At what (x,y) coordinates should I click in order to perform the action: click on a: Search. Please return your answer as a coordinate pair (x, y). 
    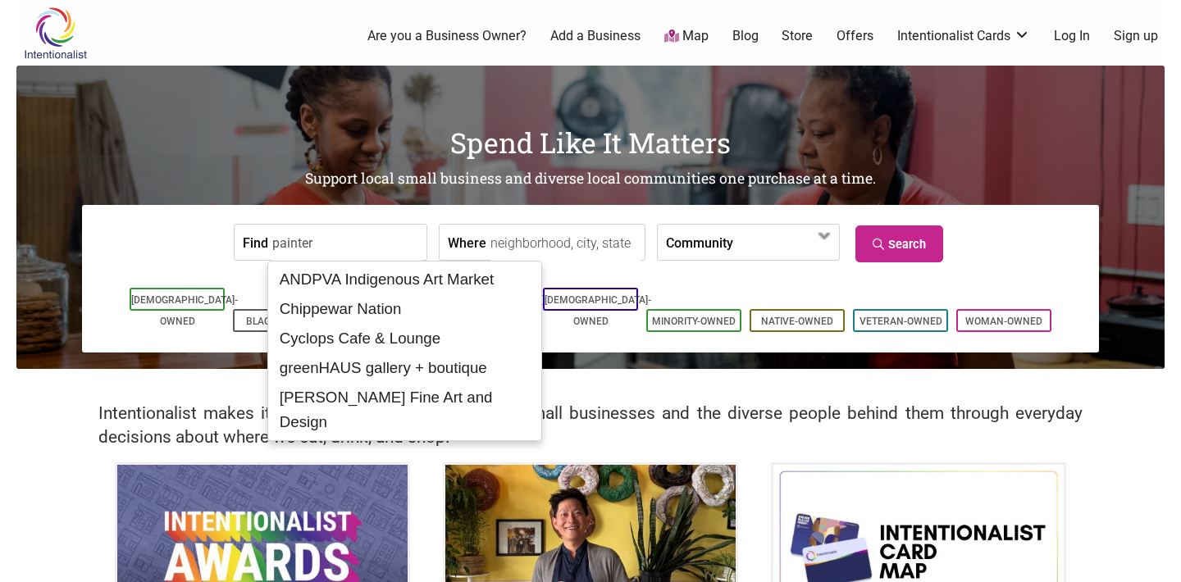
    Looking at the image, I should click on (899, 244).